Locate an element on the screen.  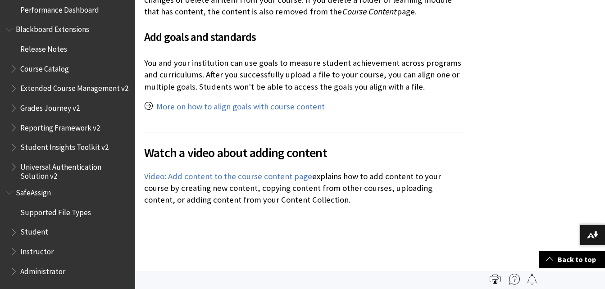
nav: Book outline for Blackboard Extensions is located at coordinates (68, 101).